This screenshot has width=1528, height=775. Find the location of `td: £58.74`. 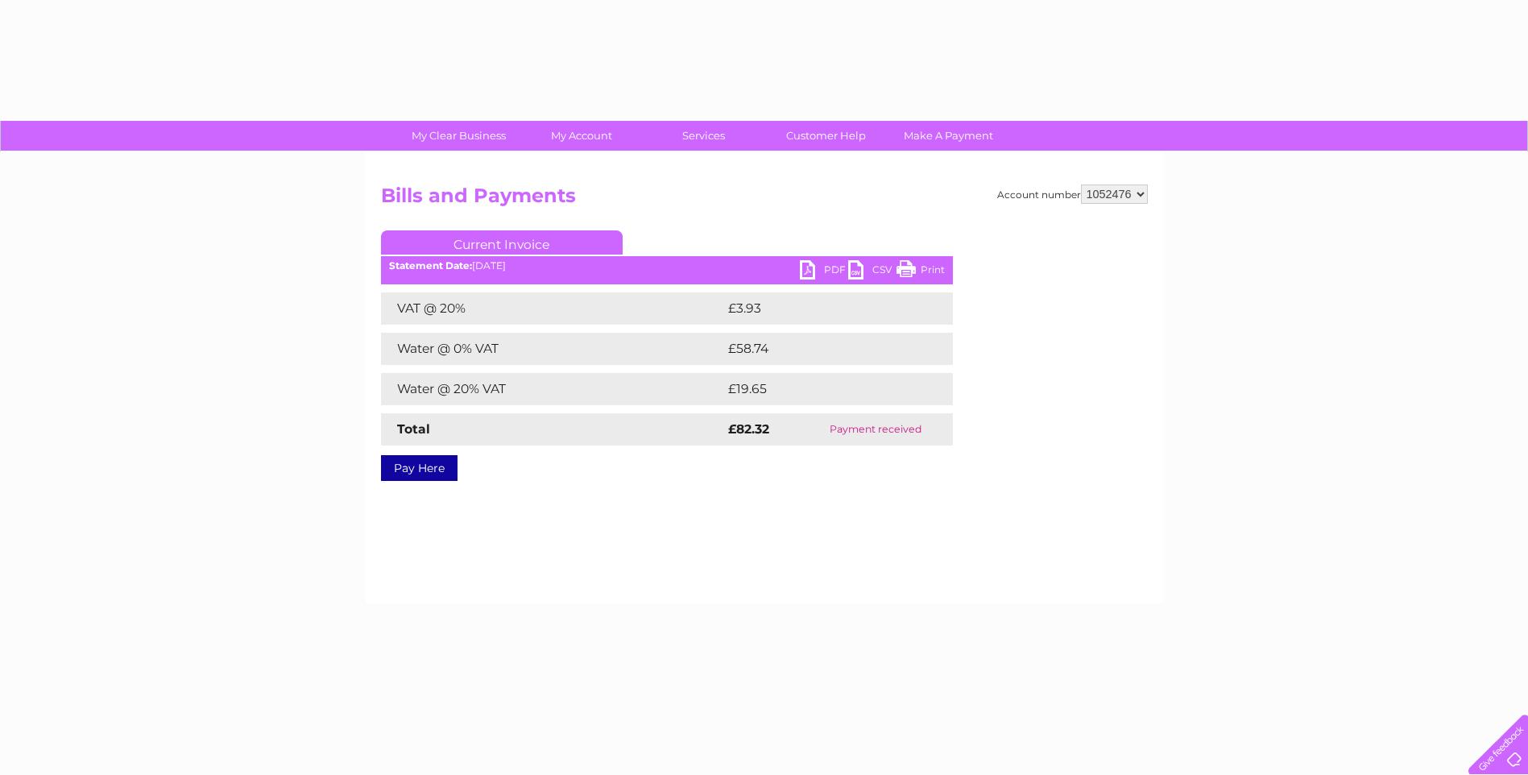

td: £58.74 is located at coordinates (822, 349).